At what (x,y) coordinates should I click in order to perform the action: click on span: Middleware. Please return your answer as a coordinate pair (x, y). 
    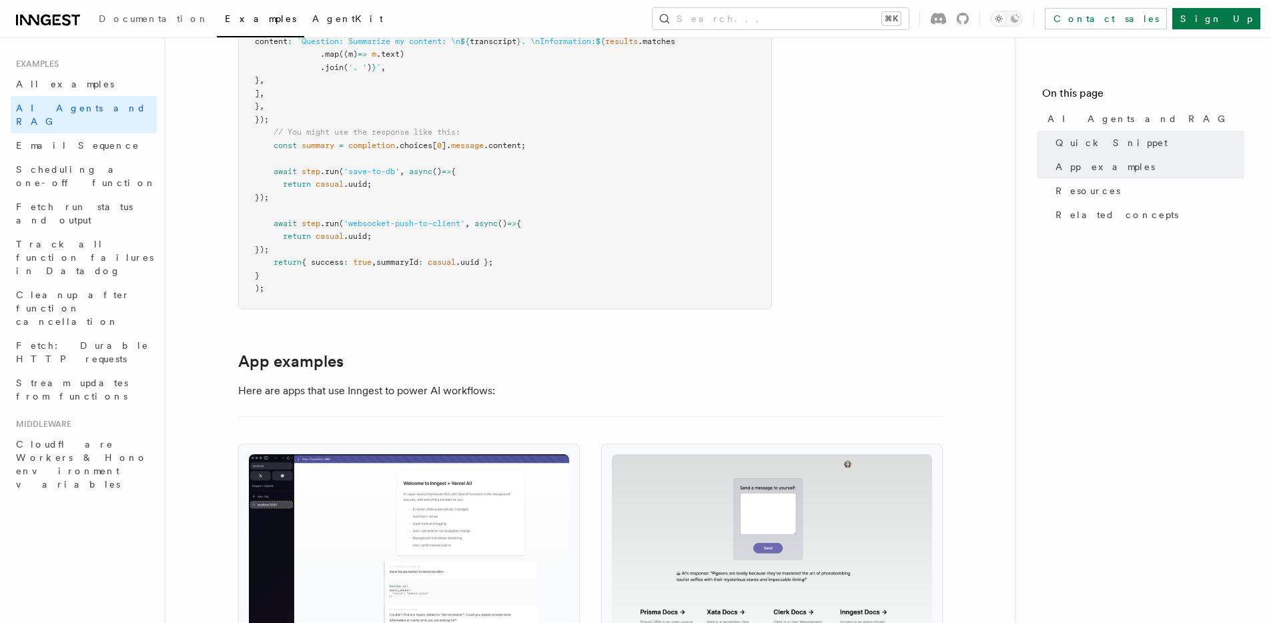
    Looking at the image, I should click on (41, 424).